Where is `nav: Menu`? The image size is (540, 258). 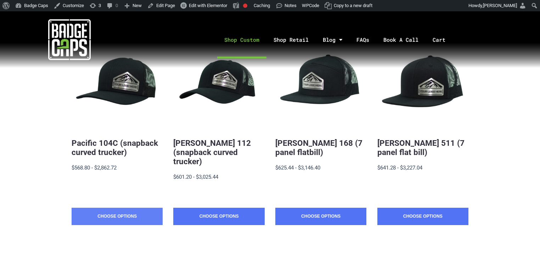
nav: Menu is located at coordinates (339, 40).